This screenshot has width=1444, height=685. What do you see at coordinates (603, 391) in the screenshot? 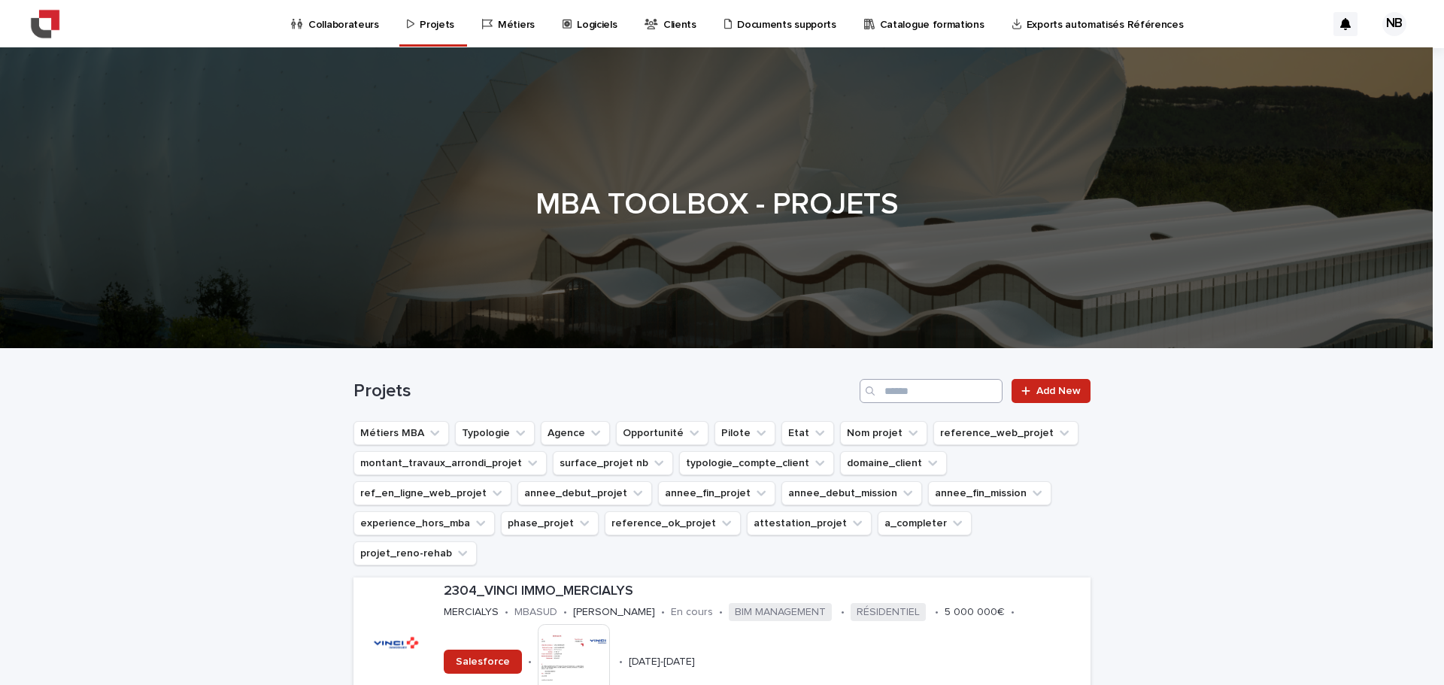
I see `h1: Projets` at bounding box center [603, 391].